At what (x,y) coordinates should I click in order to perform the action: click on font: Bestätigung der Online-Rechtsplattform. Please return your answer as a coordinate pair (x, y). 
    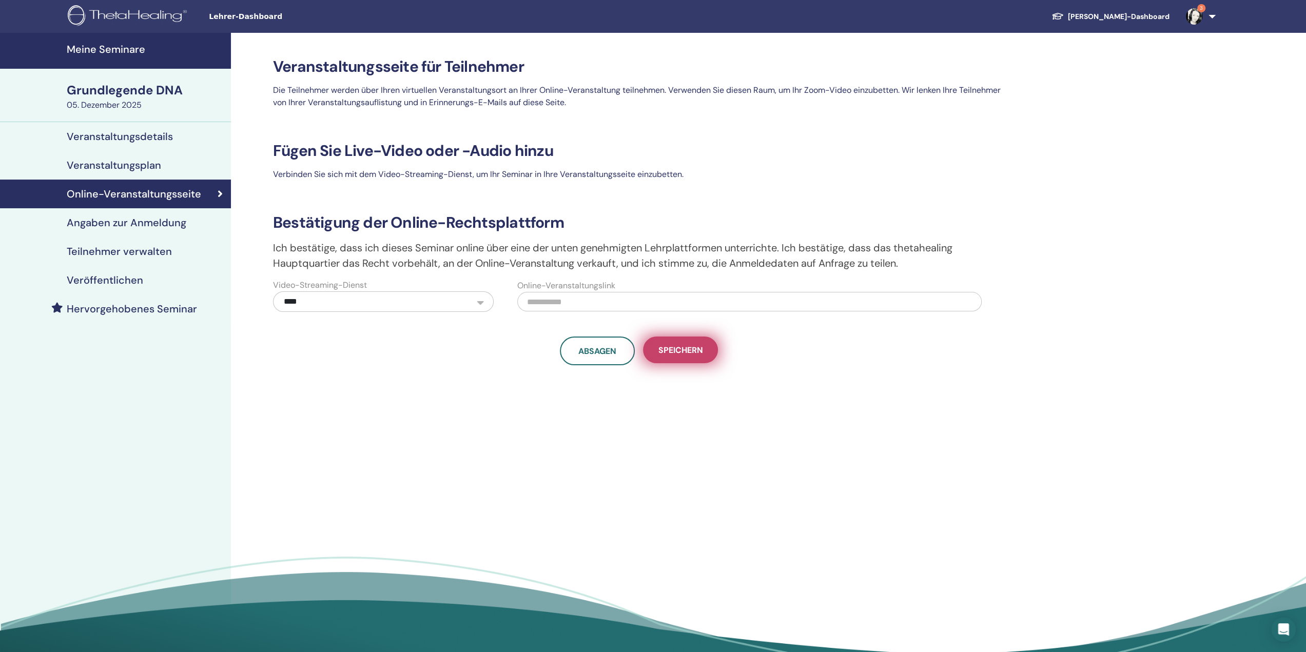
    Looking at the image, I should click on (418, 222).